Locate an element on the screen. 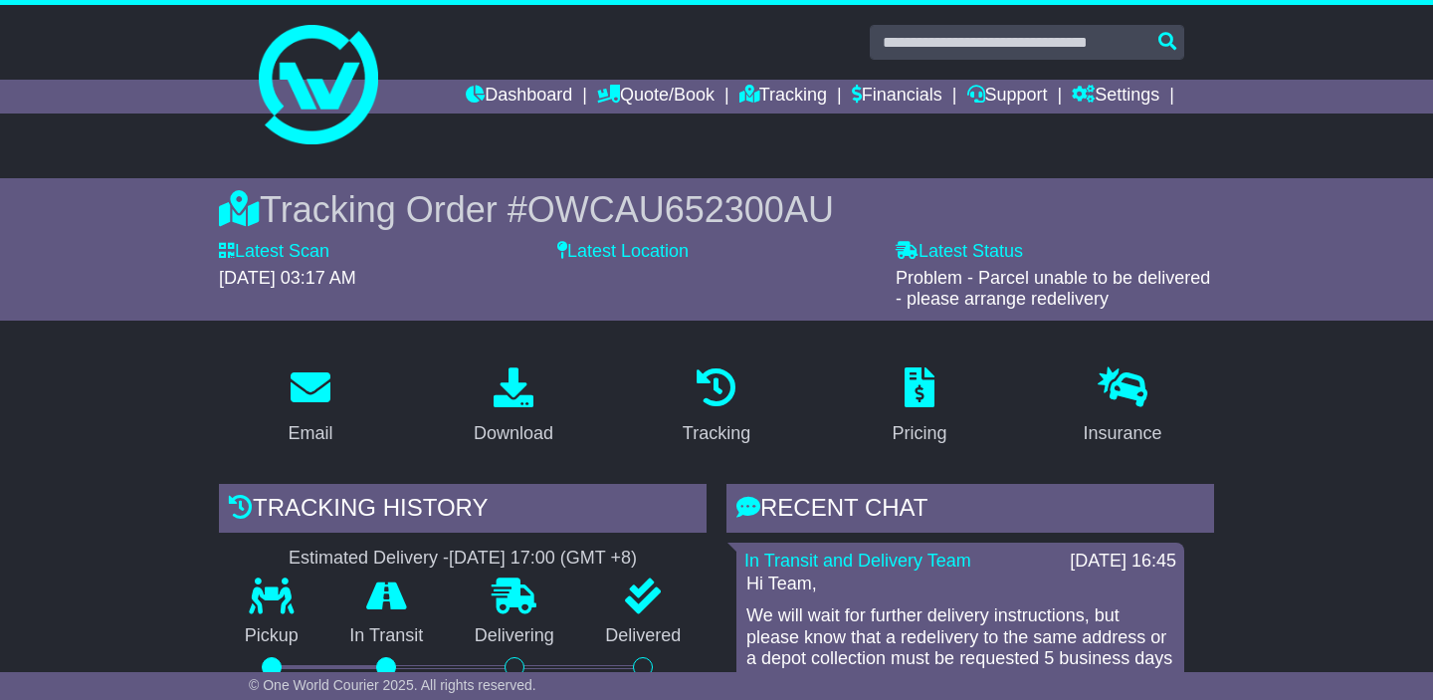 The width and height of the screenshot is (1433, 700). p: Delivered is located at coordinates (644, 636).